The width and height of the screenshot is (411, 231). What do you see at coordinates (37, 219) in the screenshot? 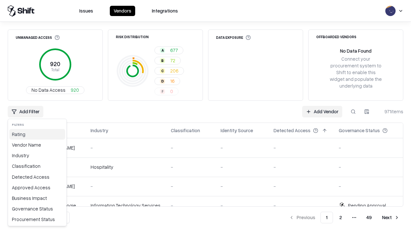
I see `div: Procurement Status` at bounding box center [37, 219].